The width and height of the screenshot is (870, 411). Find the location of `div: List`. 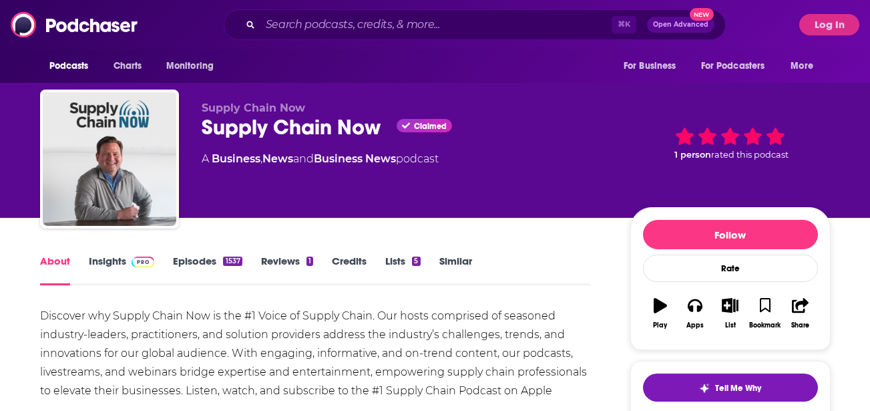

div: List is located at coordinates (731, 325).